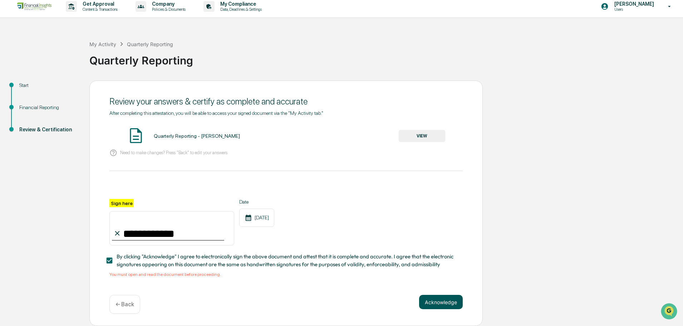  What do you see at coordinates (74, 94) in the screenshot?
I see `span: Attestations` at bounding box center [74, 94].